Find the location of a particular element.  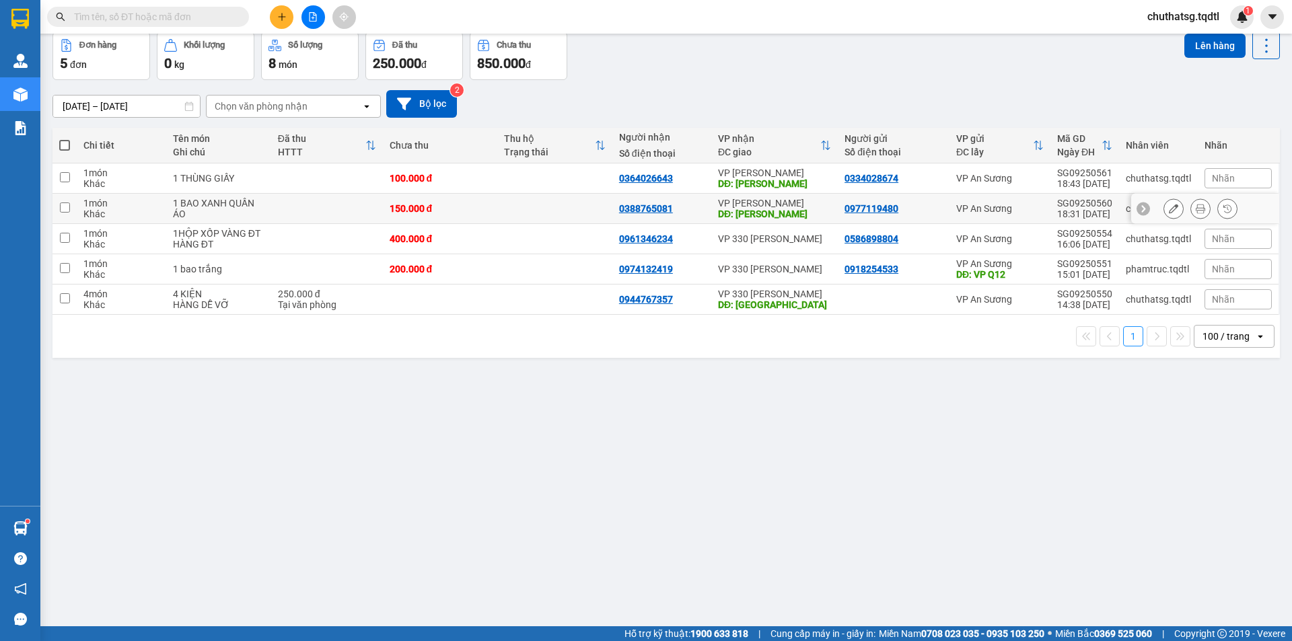

button: plus is located at coordinates (281, 17).